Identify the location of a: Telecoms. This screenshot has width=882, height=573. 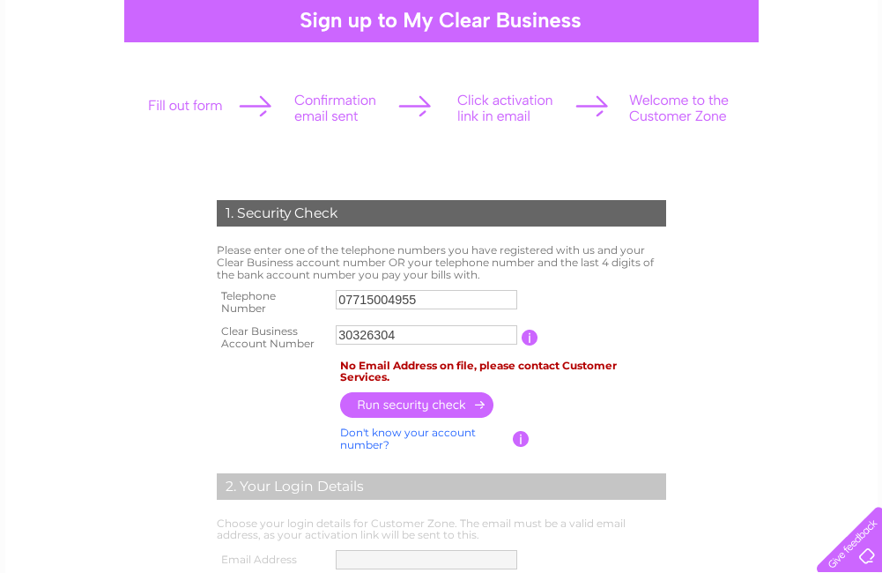
(755, 81).